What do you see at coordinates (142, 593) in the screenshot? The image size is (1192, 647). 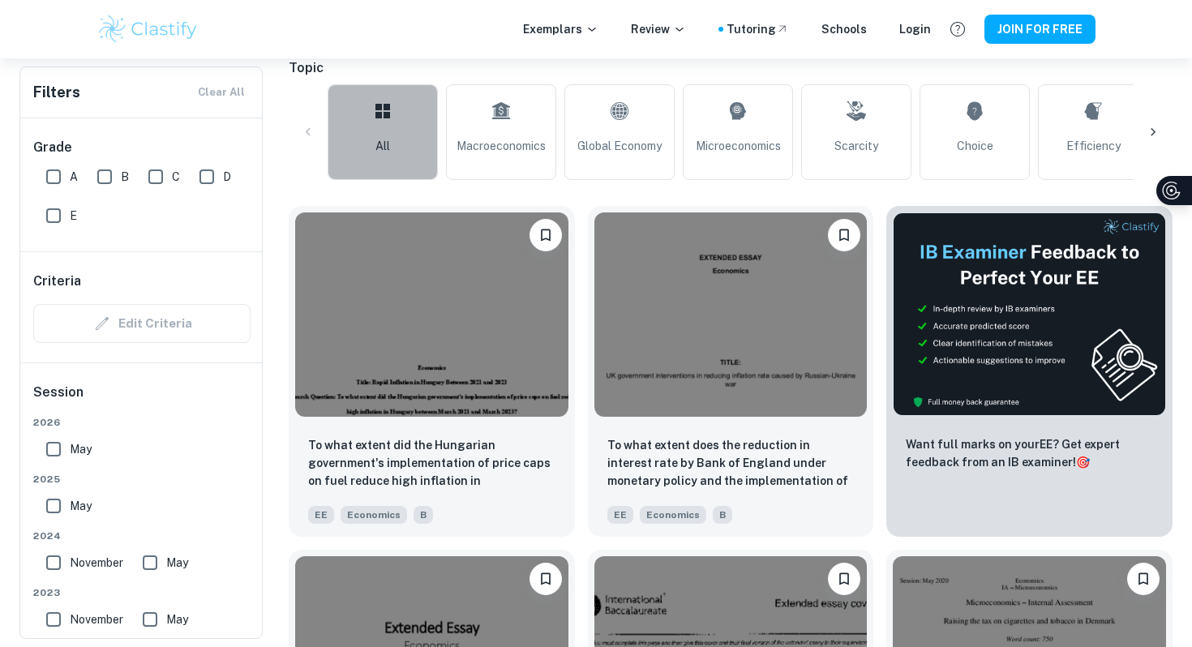 I see `span: 2023` at bounding box center [142, 593].